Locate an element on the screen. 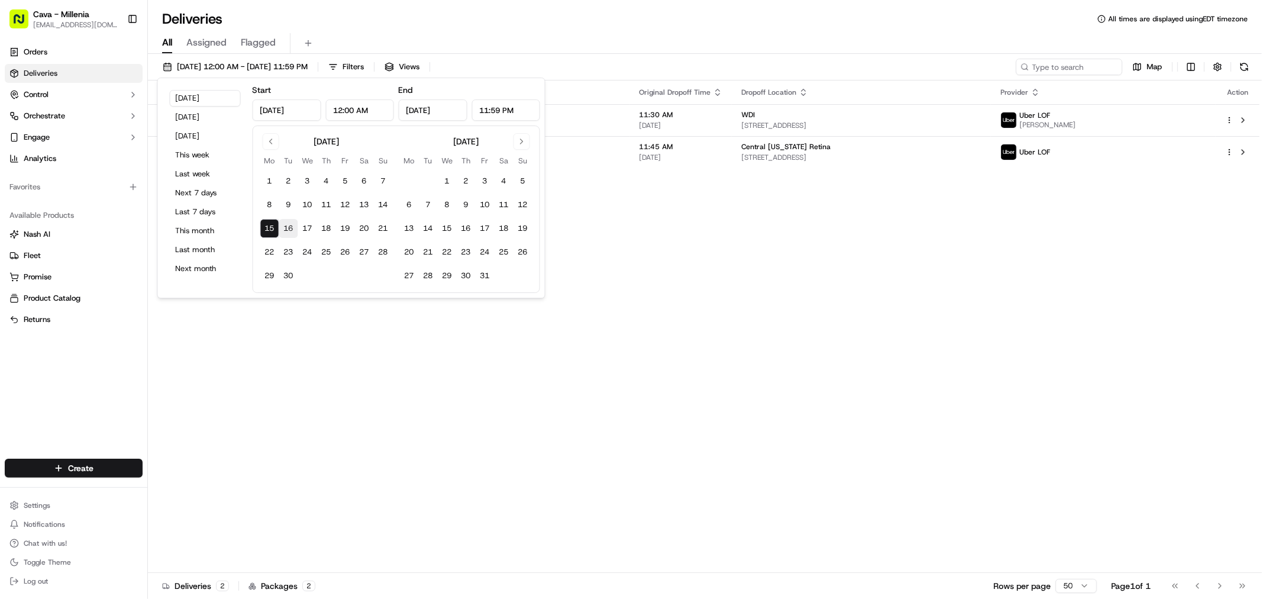  a: Analytics is located at coordinates (73, 159).